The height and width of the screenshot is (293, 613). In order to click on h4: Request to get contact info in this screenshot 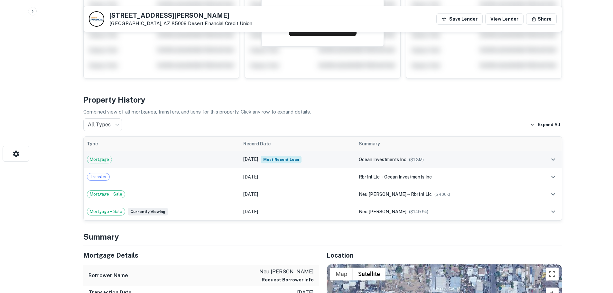, I will do `click(323, 10)`.